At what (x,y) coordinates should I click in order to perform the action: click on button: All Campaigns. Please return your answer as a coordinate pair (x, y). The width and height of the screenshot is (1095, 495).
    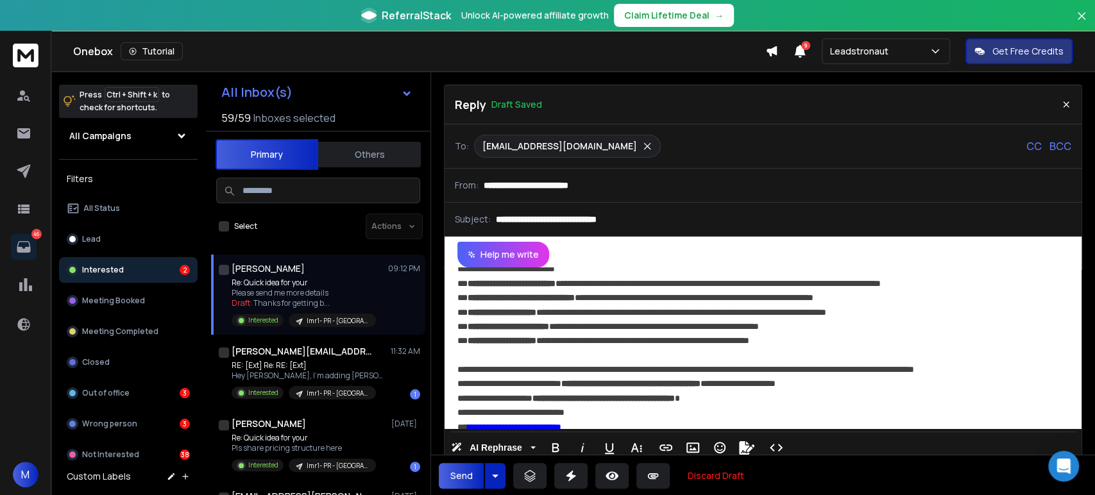
    Looking at the image, I should click on (128, 136).